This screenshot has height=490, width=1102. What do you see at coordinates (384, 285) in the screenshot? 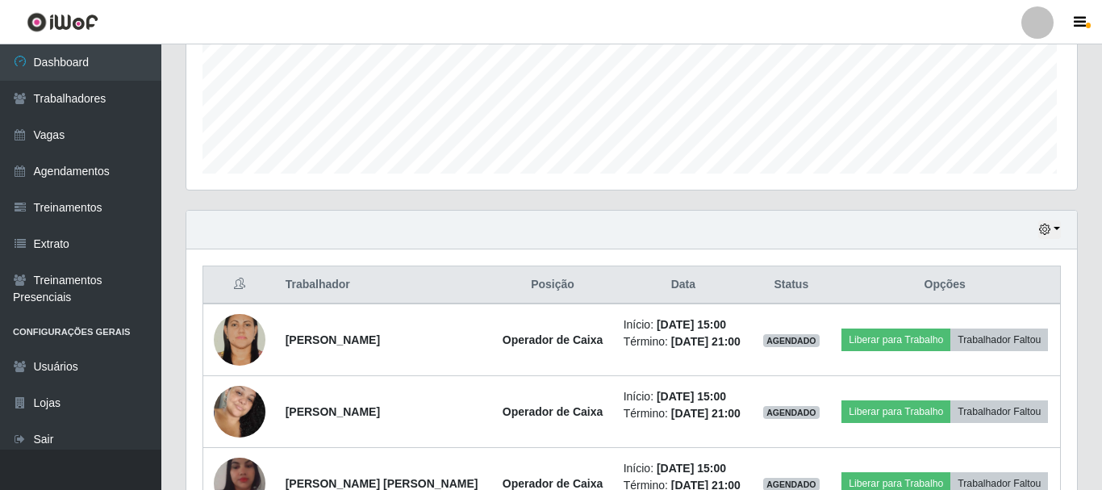
I see `th: Trabalhador` at bounding box center [384, 285].